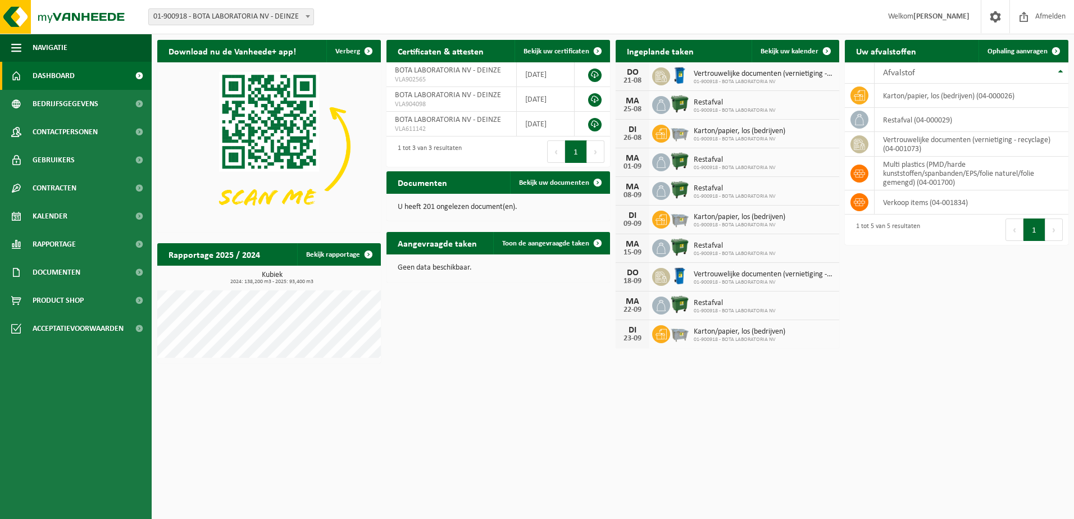 This screenshot has width=1074, height=519. I want to click on td: multi plastics (PMD/harde kunststoffen/spanbanden/EPS/folie naturel/folie gemengd) (04-001700), so click(971, 174).